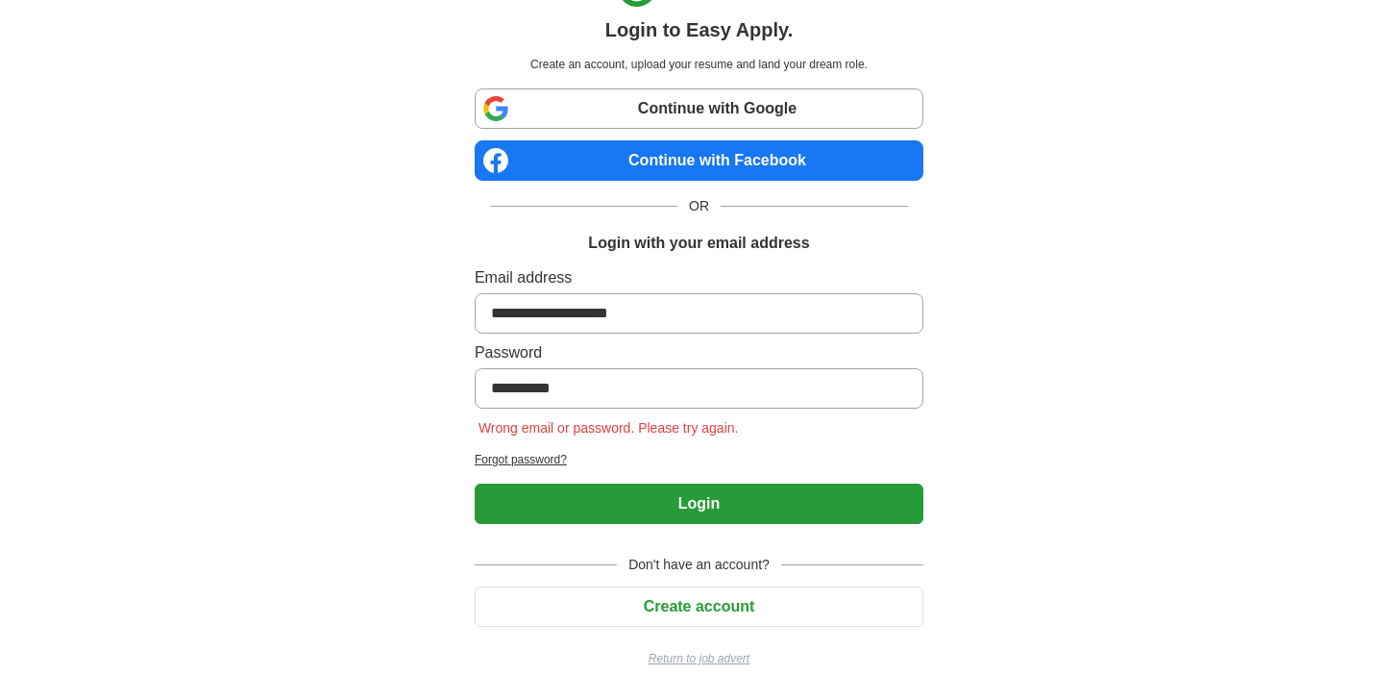  What do you see at coordinates (699, 503) in the screenshot?
I see `button: Login` at bounding box center [699, 503].